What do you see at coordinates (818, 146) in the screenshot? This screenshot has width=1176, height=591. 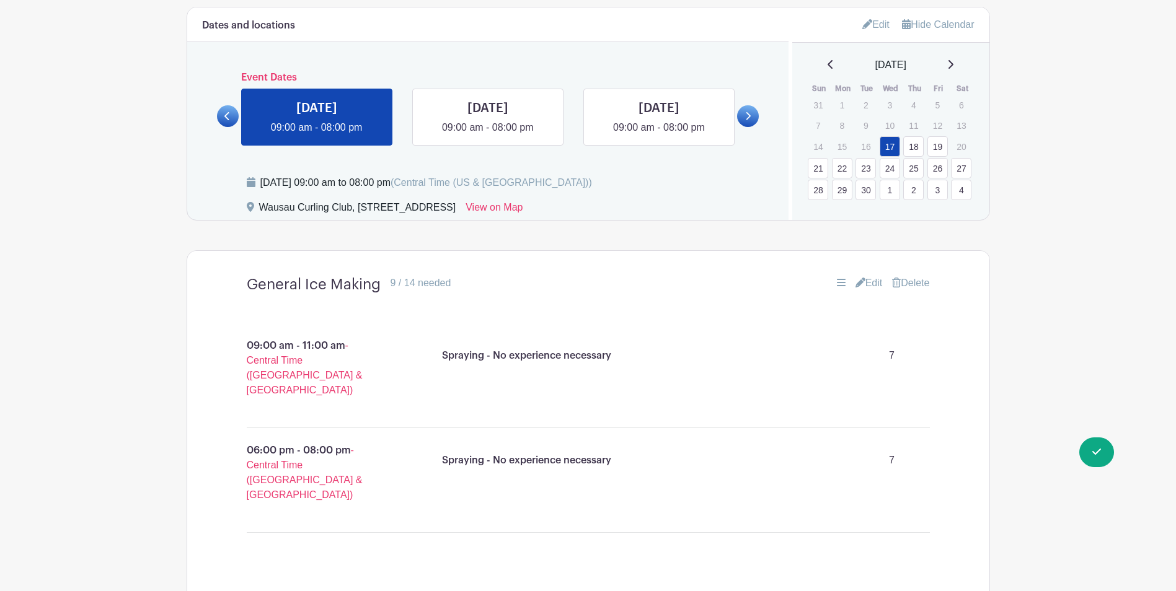 I see `p: 14` at bounding box center [818, 146].